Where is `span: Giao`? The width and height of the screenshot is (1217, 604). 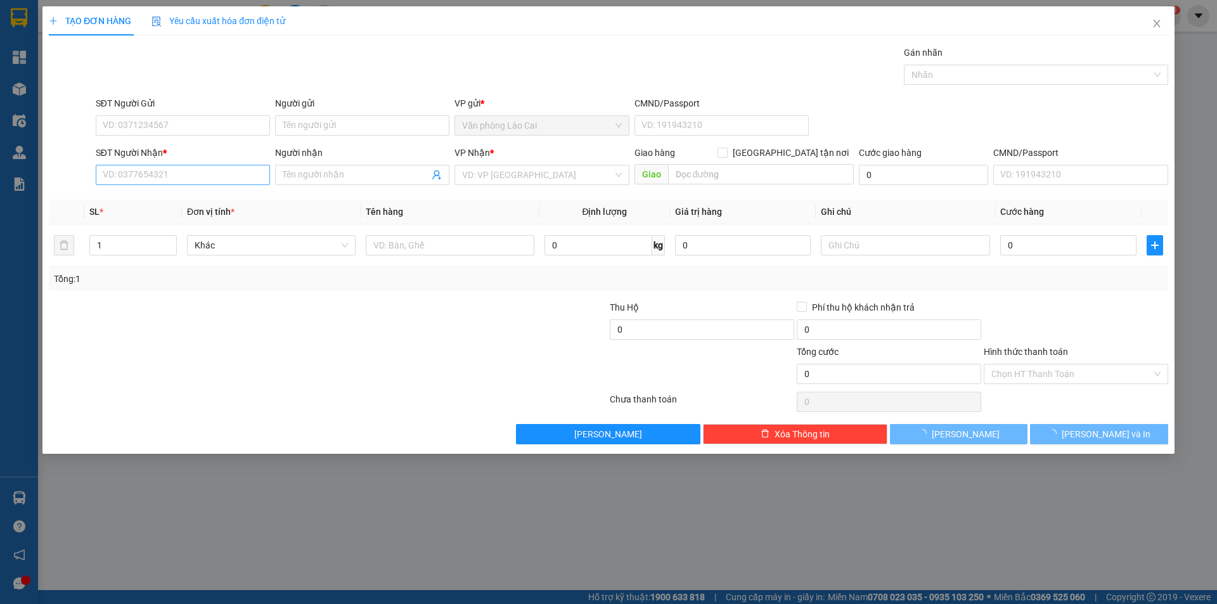
span: Giao is located at coordinates (651, 174).